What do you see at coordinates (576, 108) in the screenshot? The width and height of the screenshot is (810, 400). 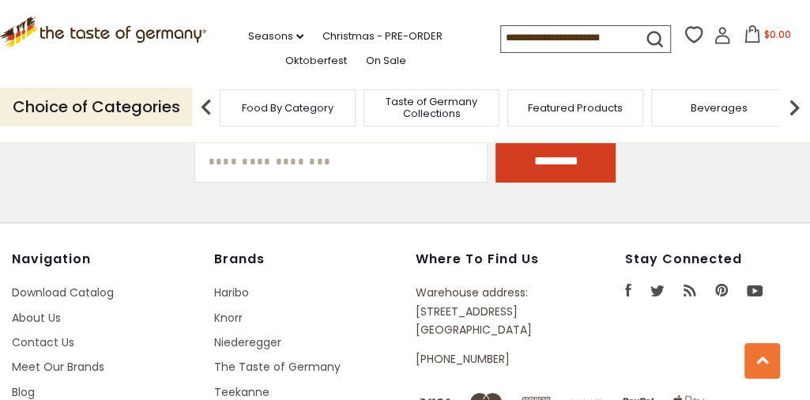 I see `a: Featured Products` at bounding box center [576, 108].